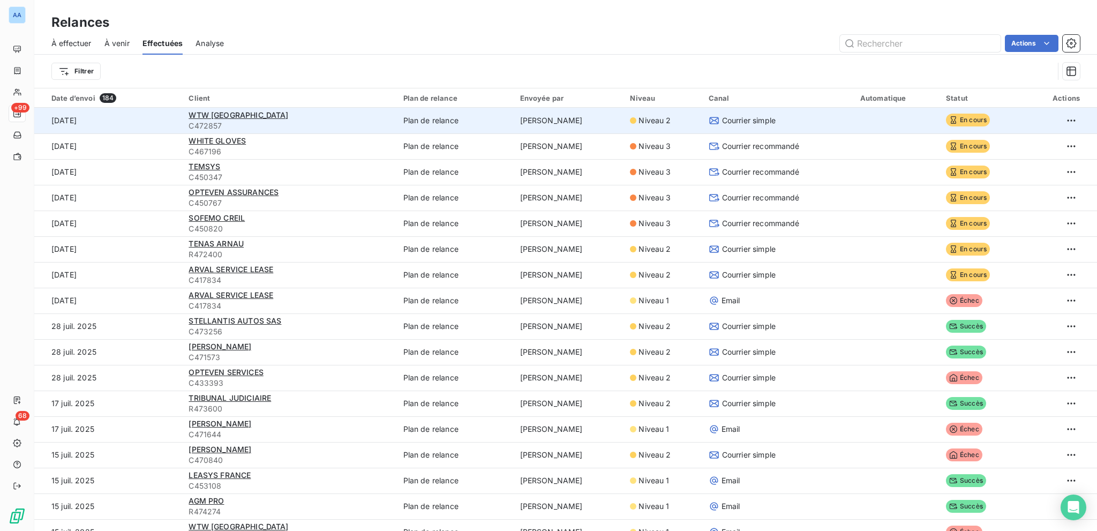 The height and width of the screenshot is (531, 1097). I want to click on span: À effectuer, so click(71, 43).